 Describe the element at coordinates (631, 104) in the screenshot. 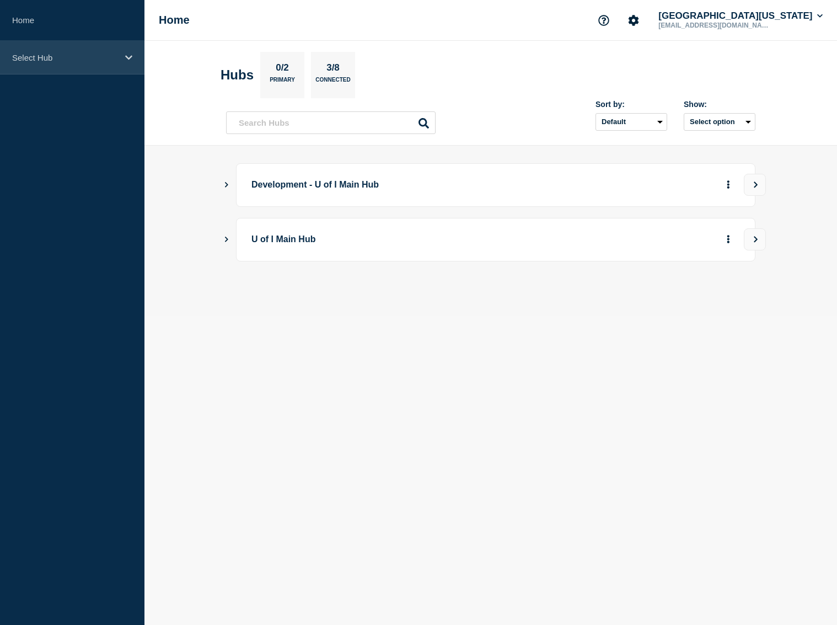

I see `div: Sort by:` at that location.